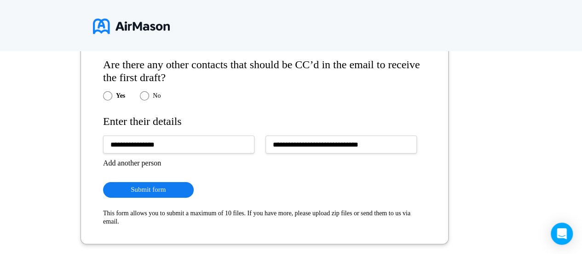  I want to click on button: Add another person, so click(132, 163).